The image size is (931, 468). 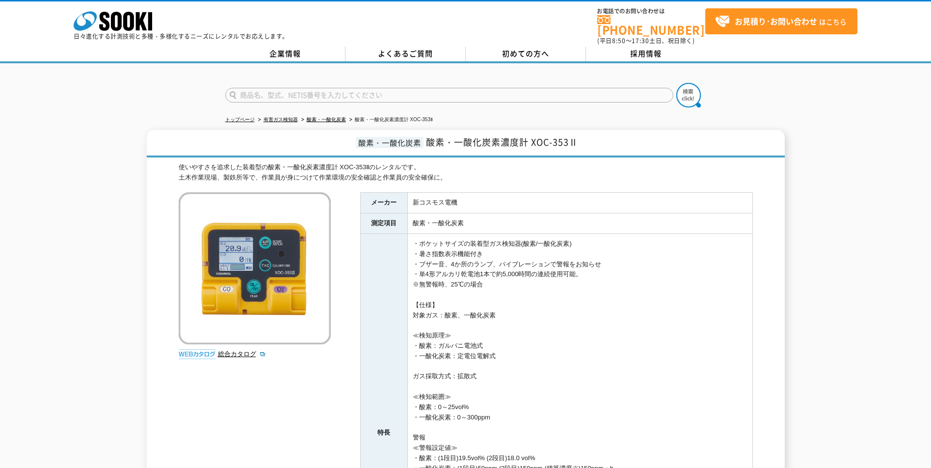 What do you see at coordinates (242, 354) in the screenshot?
I see `a: 総合カタログ` at bounding box center [242, 354].